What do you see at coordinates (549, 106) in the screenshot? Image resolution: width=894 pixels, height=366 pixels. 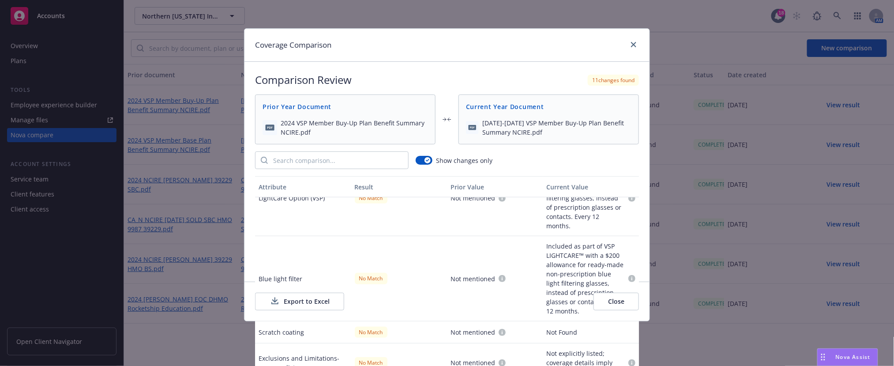 I see `span: Current Year Document` at bounding box center [549, 106].